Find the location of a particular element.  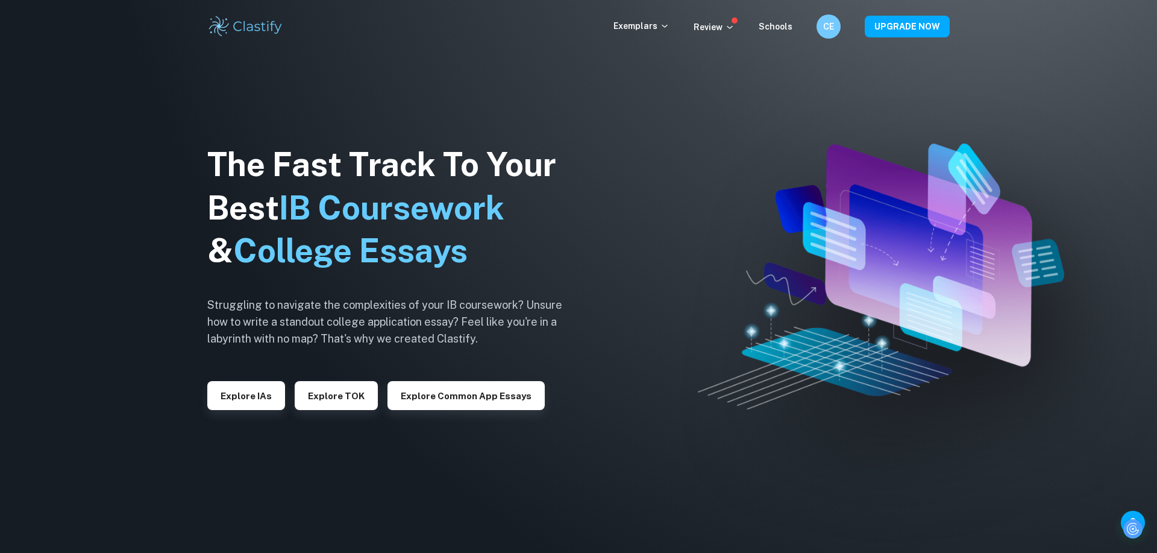

span: College Essays is located at coordinates (350, 250).